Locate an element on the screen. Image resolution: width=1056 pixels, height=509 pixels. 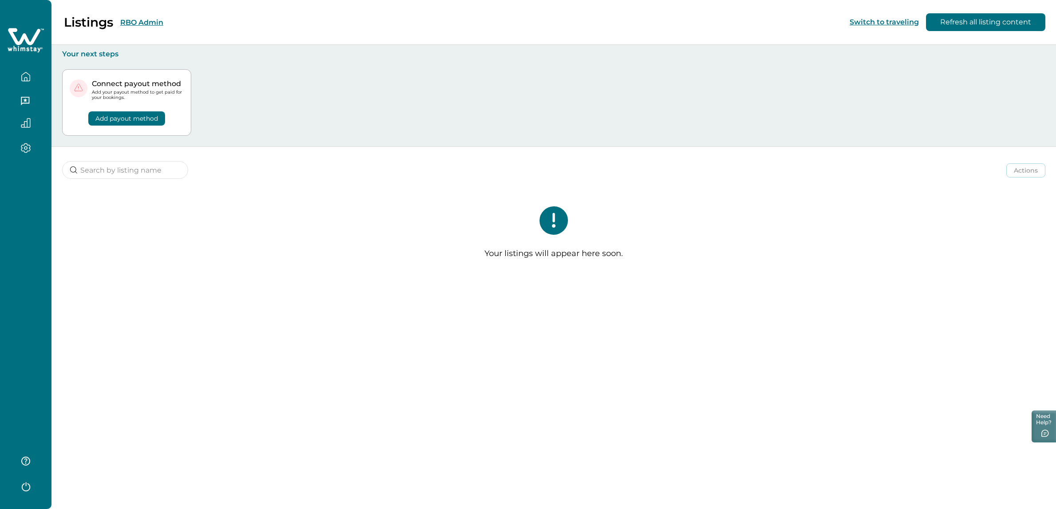
p: Your next steps is located at coordinates (554, 54).